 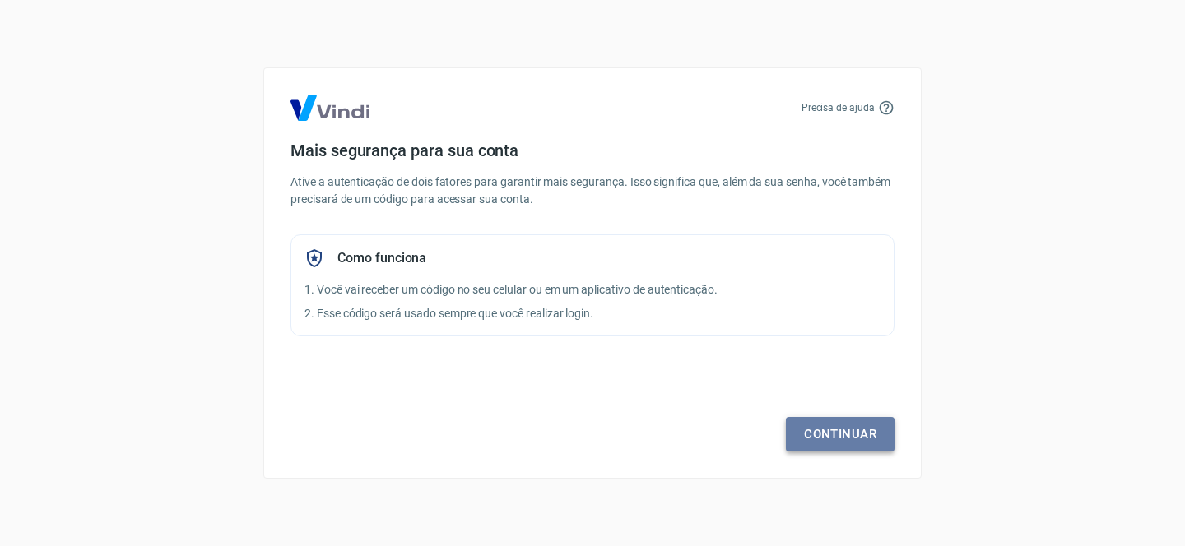 I want to click on h4: Mais segurança para sua conta, so click(x=592, y=151).